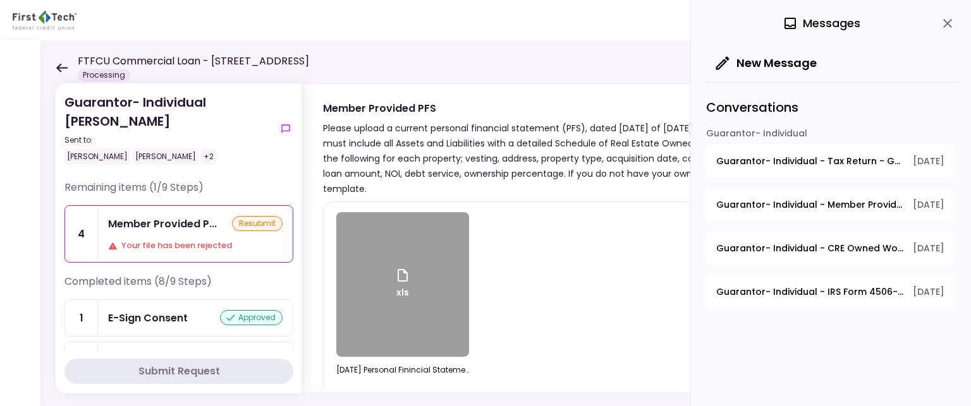 The width and height of the screenshot is (971, 406). What do you see at coordinates (179, 318) in the screenshot?
I see `a: 1E-Sign Consentapproved` at bounding box center [179, 318].